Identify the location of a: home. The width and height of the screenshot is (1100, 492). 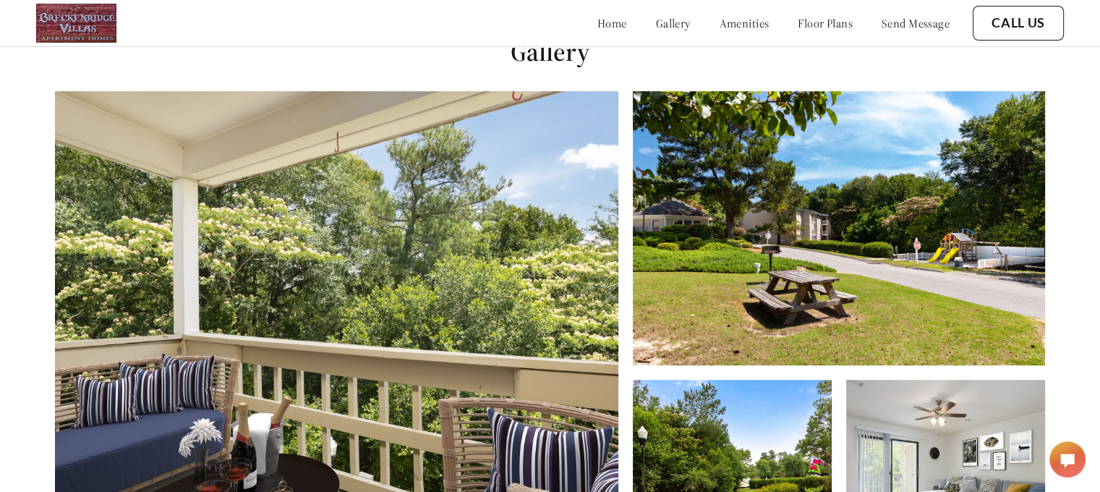
(612, 23).